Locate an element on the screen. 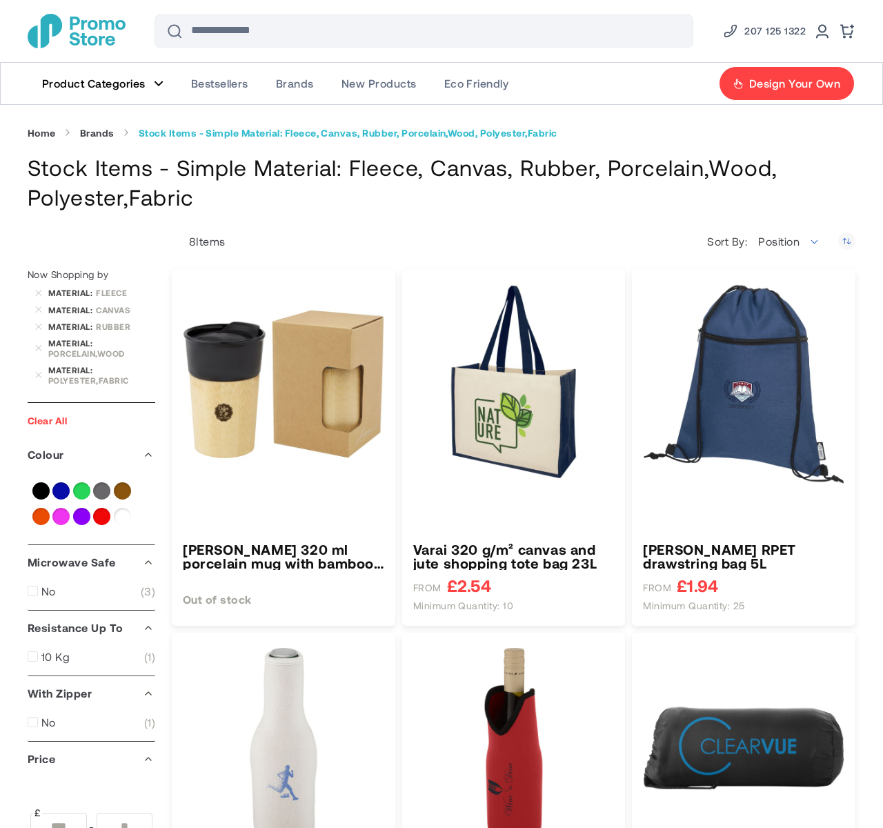 The width and height of the screenshot is (883, 828). span: Now Shopping by is located at coordinates (68, 274).